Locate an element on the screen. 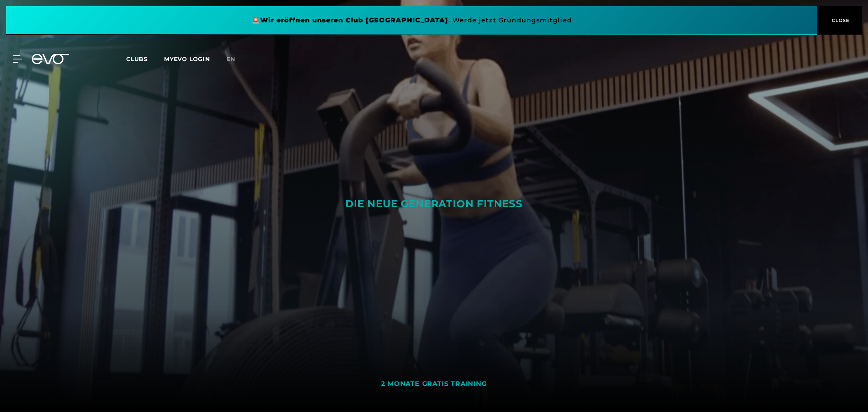  div: 2 MONATE GRATIS TRAINING is located at coordinates (434, 384).